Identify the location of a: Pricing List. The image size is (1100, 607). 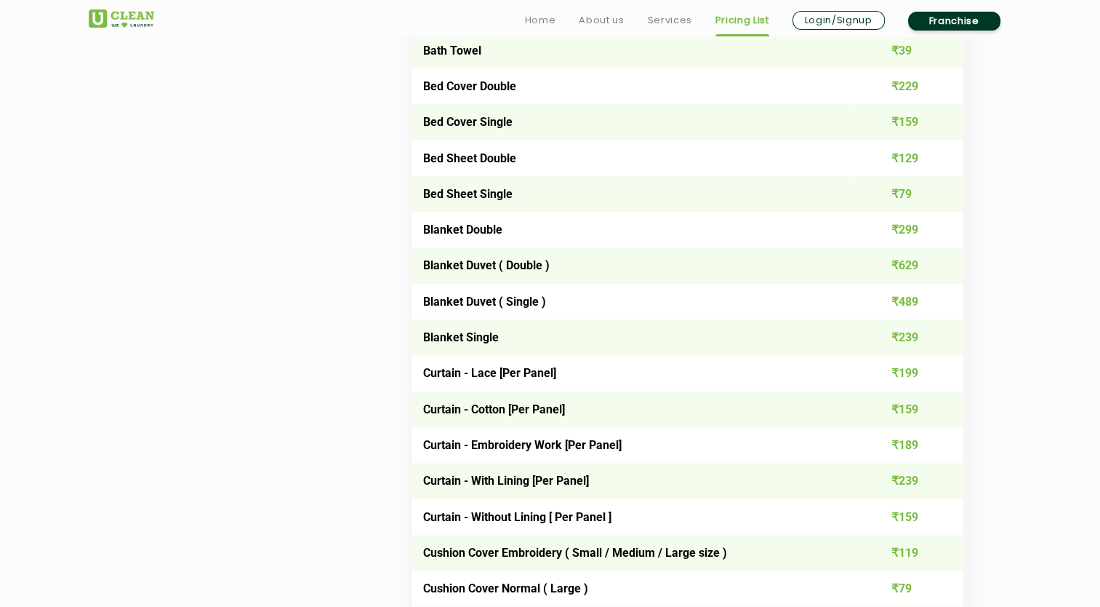
(742, 20).